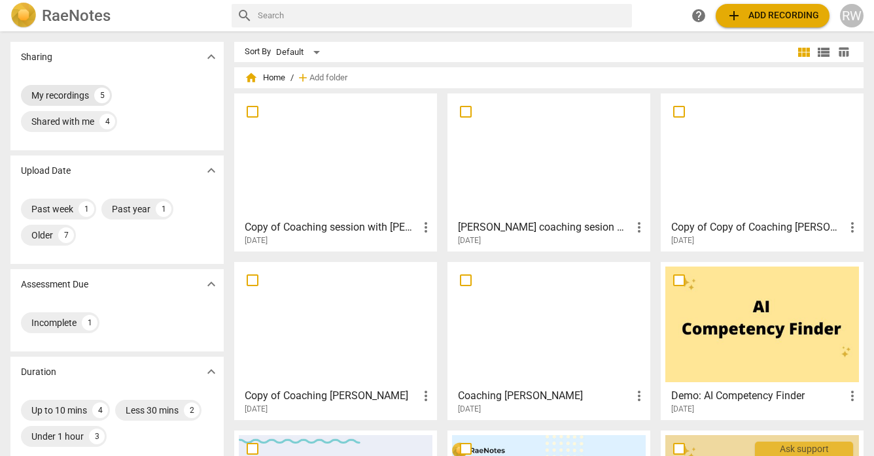 The height and width of the screenshot is (456, 874). Describe the element at coordinates (116, 16) in the screenshot. I see `a: LogoRaeNotes` at that location.